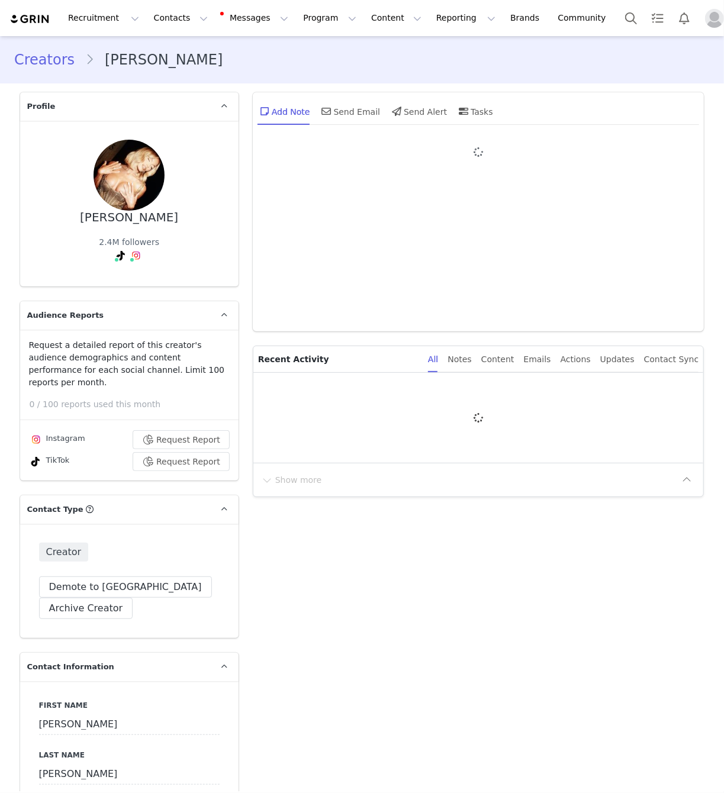 The height and width of the screenshot is (793, 724). Describe the element at coordinates (129, 705) in the screenshot. I see `label: First Name` at that location.